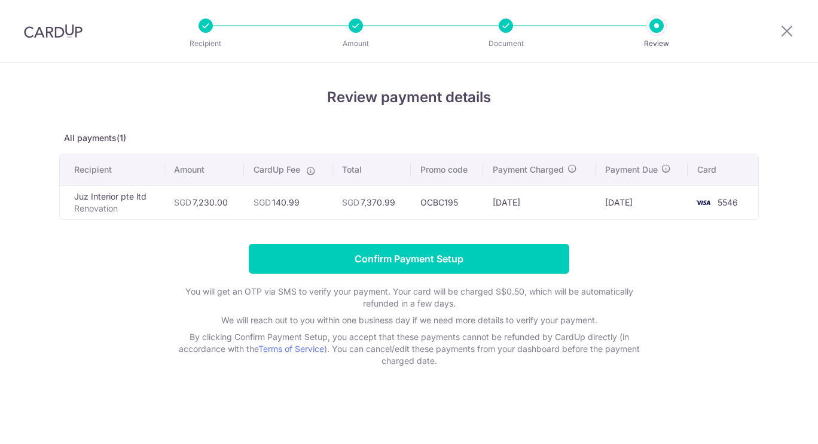 This screenshot has width=818, height=444. Describe the element at coordinates (409, 321) in the screenshot. I see `p: We will reach out to you within one business day if we need more details to verify your payment.` at that location.